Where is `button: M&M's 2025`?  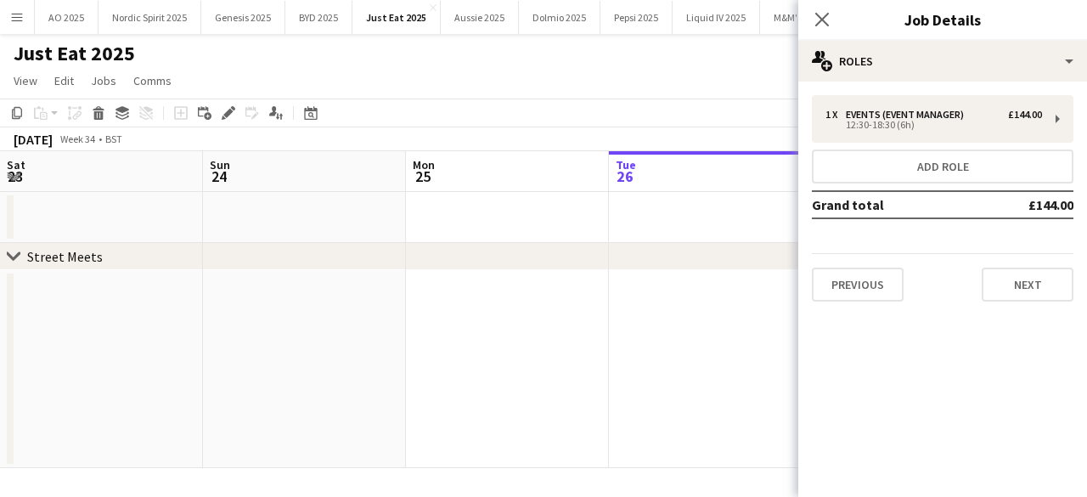 button: M&M's 2025 is located at coordinates (799, 17).